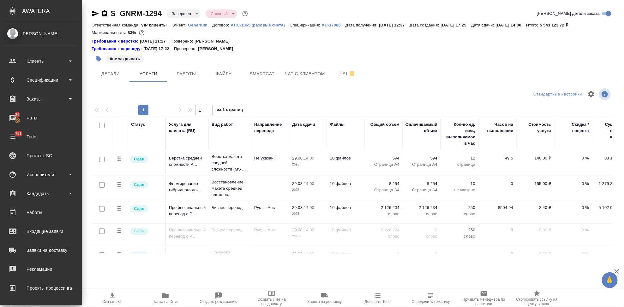  I want to click on p: Дата получения:, so click(362, 25).